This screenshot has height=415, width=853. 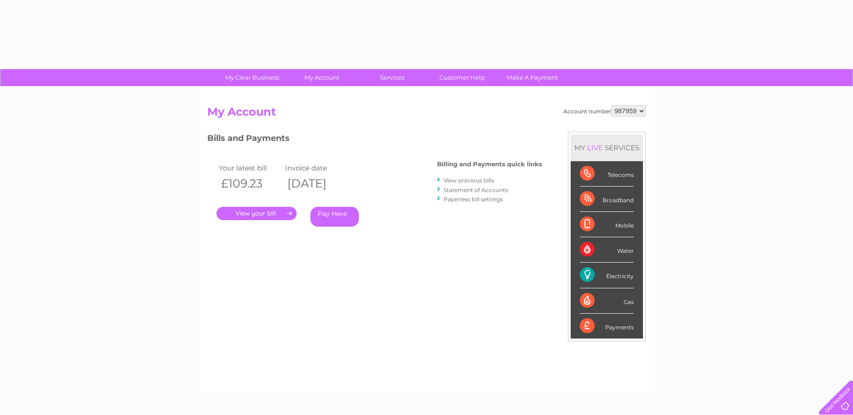 I want to click on th: £109.23, so click(x=250, y=183).